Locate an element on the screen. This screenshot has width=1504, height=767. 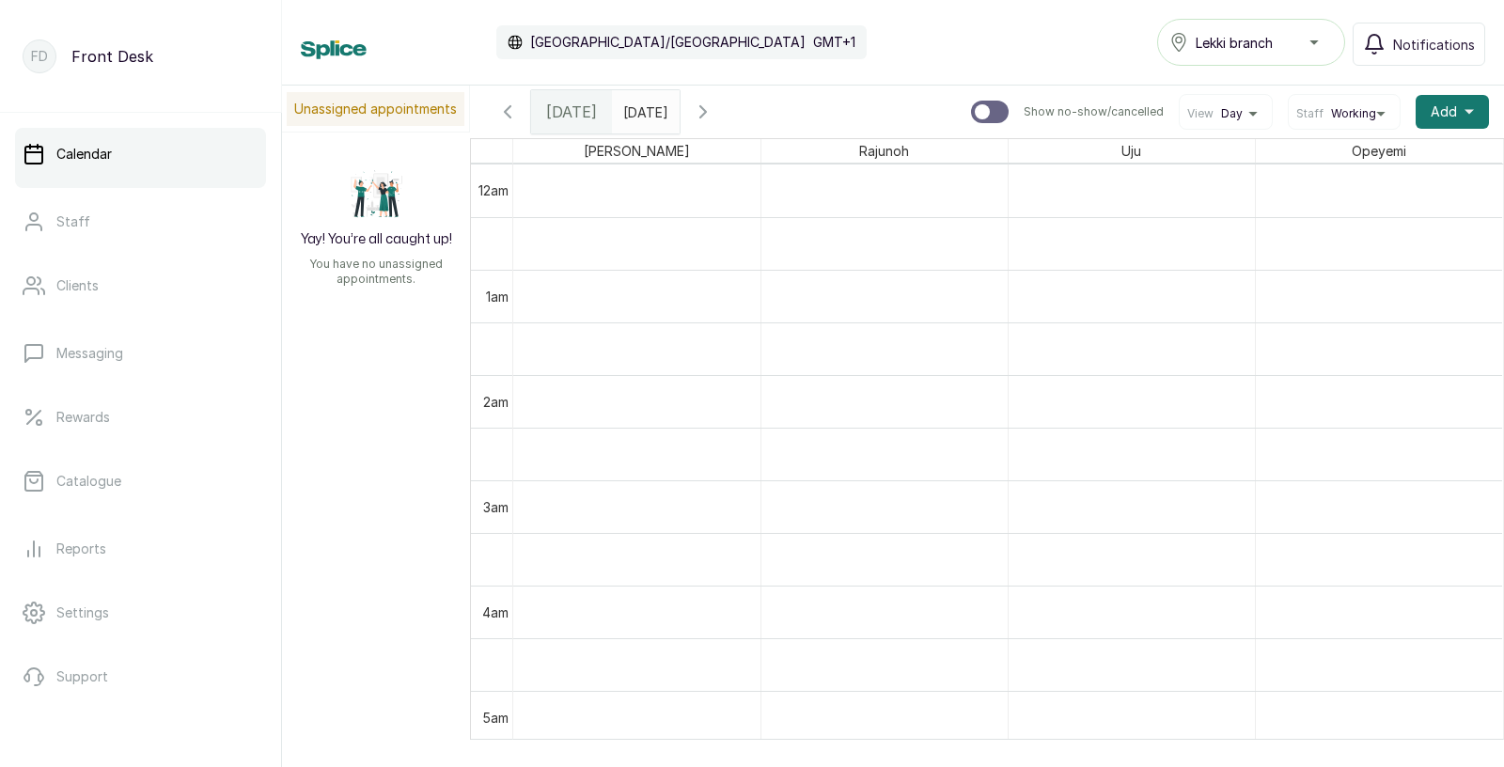
p: Messaging is located at coordinates (89, 354).